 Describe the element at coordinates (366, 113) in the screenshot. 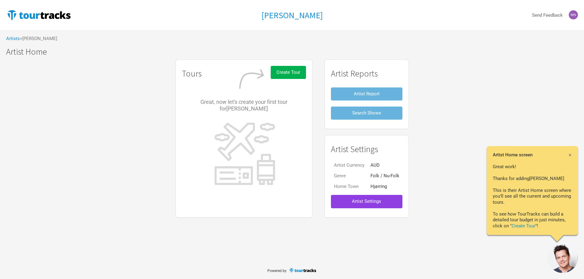

I see `a: Search Shows` at that location.